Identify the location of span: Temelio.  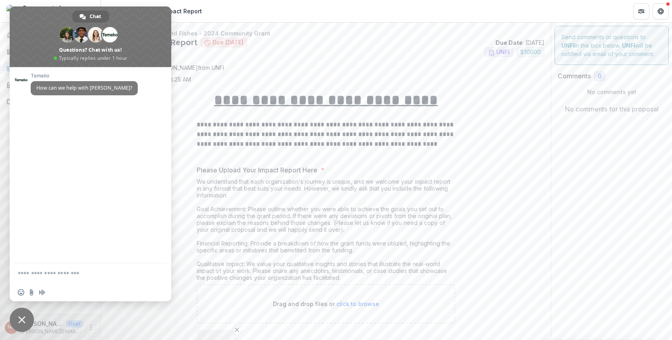
(84, 76).